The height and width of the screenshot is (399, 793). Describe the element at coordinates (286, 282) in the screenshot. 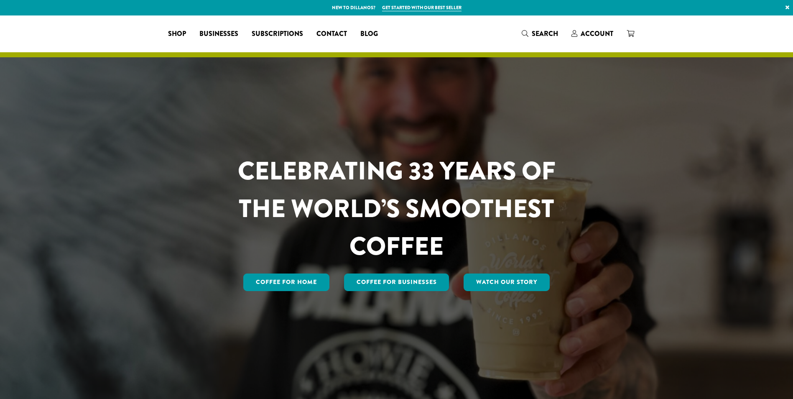

I see `a: Coffee for Home` at that location.